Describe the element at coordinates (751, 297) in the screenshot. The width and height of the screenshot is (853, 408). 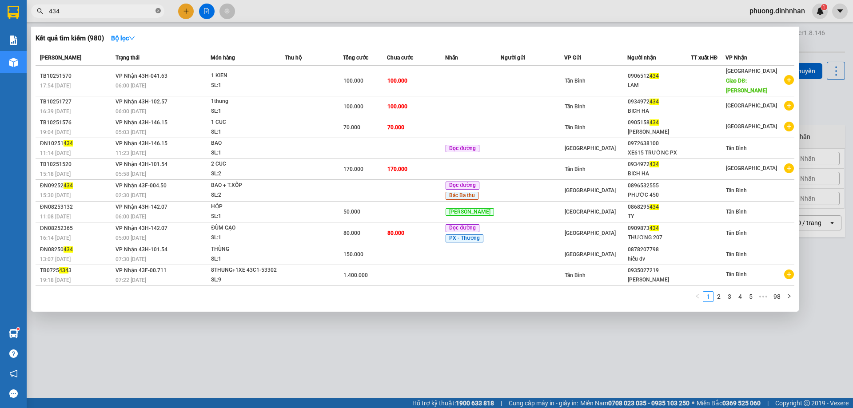
I see `a: 5` at that location.